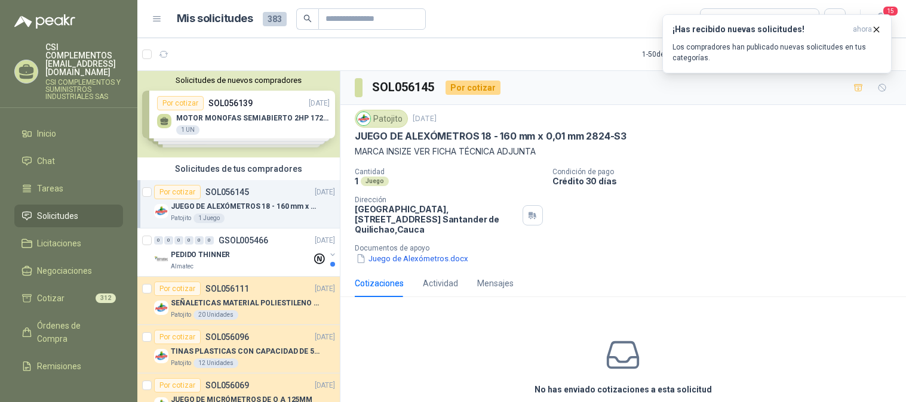  What do you see at coordinates (760, 29) in the screenshot?
I see `h3: ¡Has recibido nuevas solicitudes!` at bounding box center [760, 29].